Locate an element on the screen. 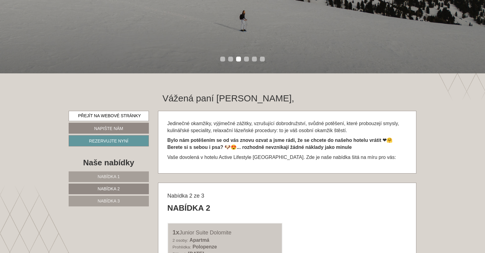 The image size is (485, 253). font: 2 osoby: is located at coordinates (180, 241).